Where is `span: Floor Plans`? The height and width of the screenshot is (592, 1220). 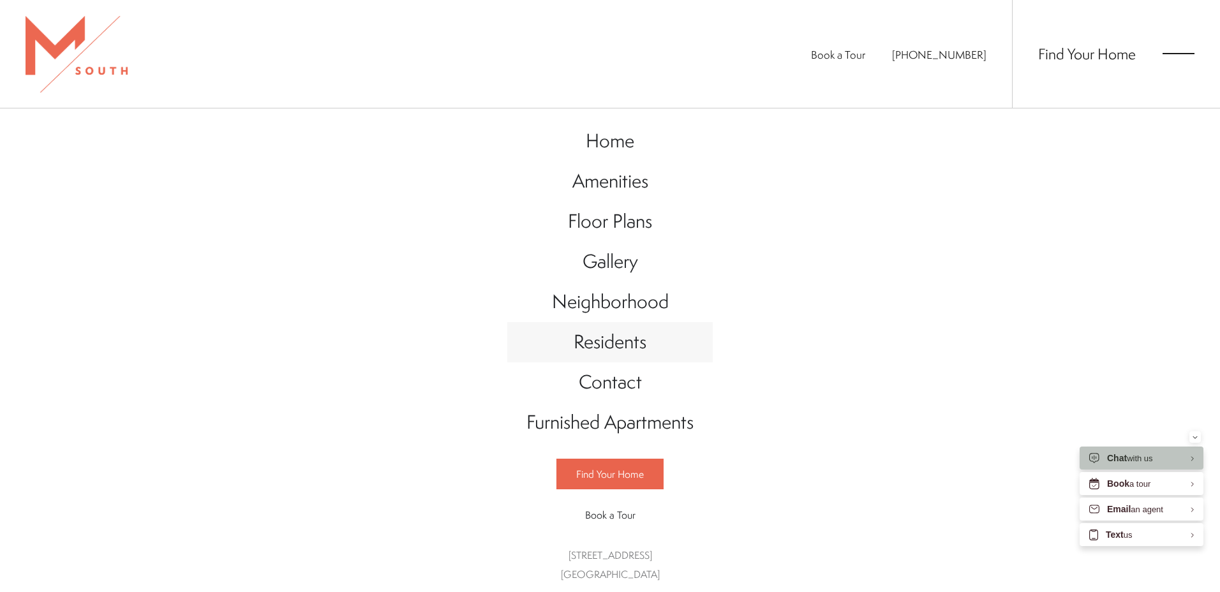
span: Floor Plans is located at coordinates (610, 221).